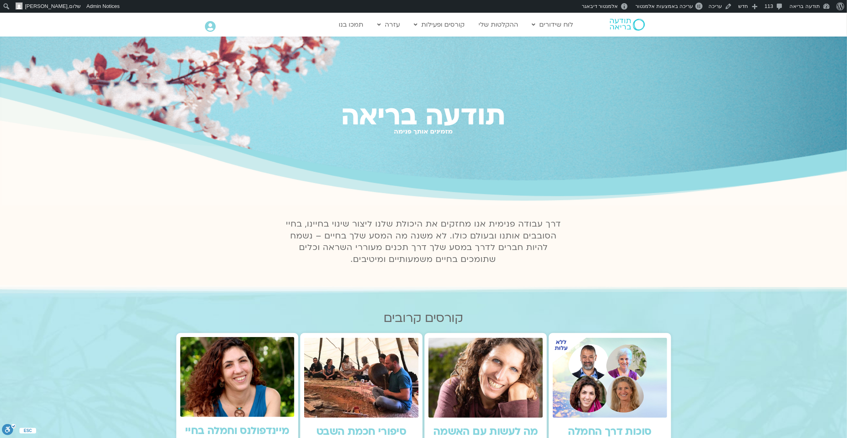  What do you see at coordinates (424, 318) in the screenshot?
I see `h2: קורסים קרובים` at bounding box center [424, 318].